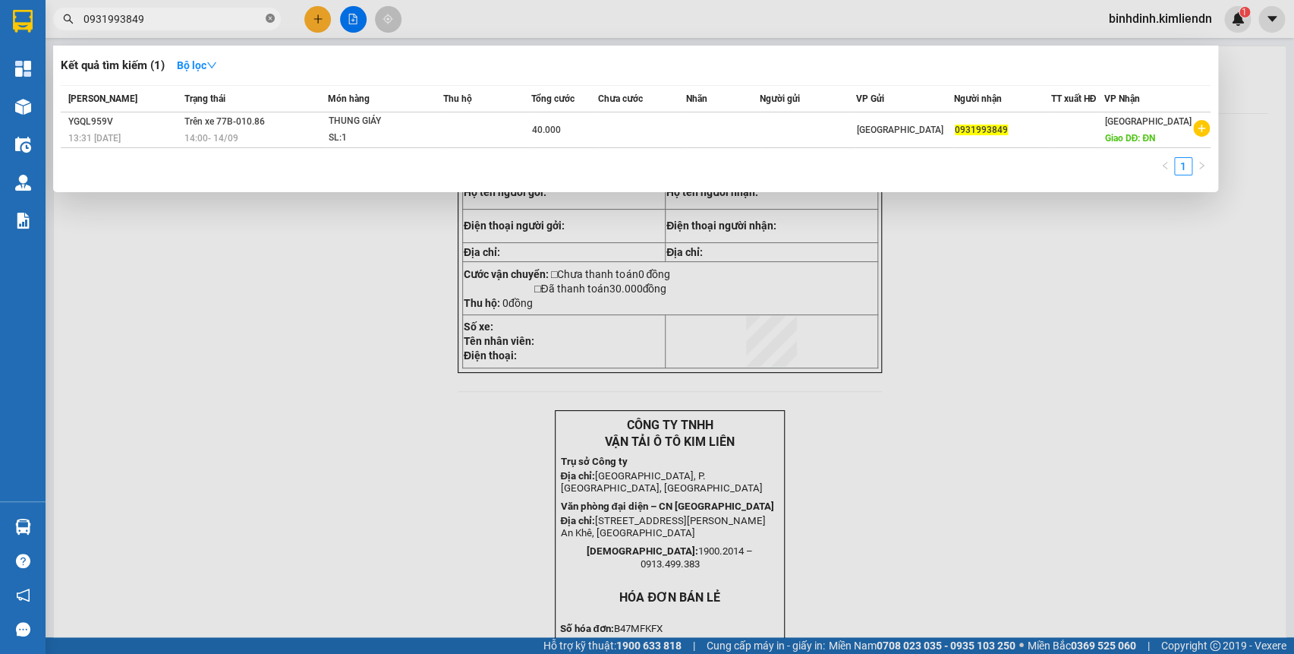 The width and height of the screenshot is (1294, 654). What do you see at coordinates (225, 121) in the screenshot?
I see `span: Trên xe 77B-010.86` at bounding box center [225, 121].